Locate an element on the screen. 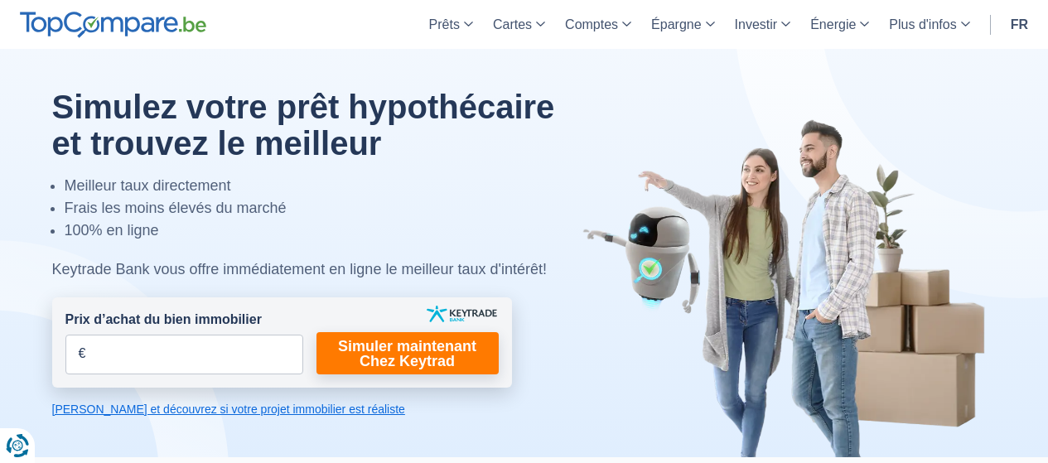  a: Simuler maintenant Chez Keytrad is located at coordinates (408, 353).